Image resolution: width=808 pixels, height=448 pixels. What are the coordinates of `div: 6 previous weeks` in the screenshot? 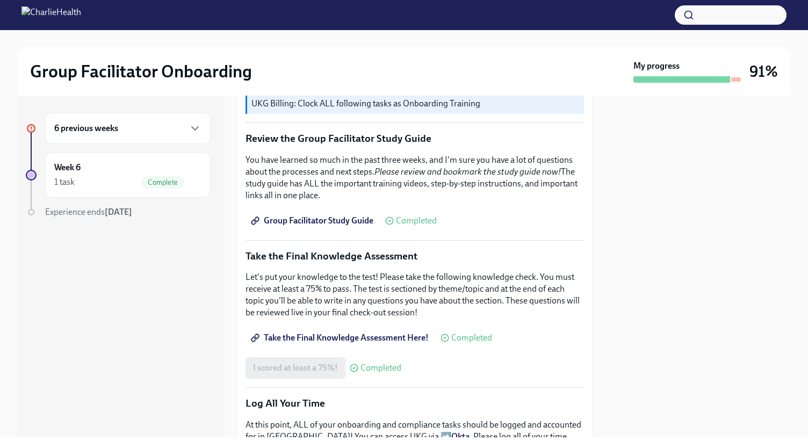 It's located at (128, 128).